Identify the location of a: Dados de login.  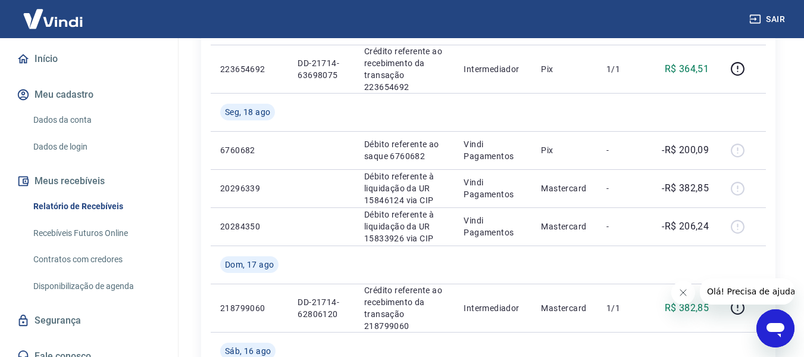
(96, 146).